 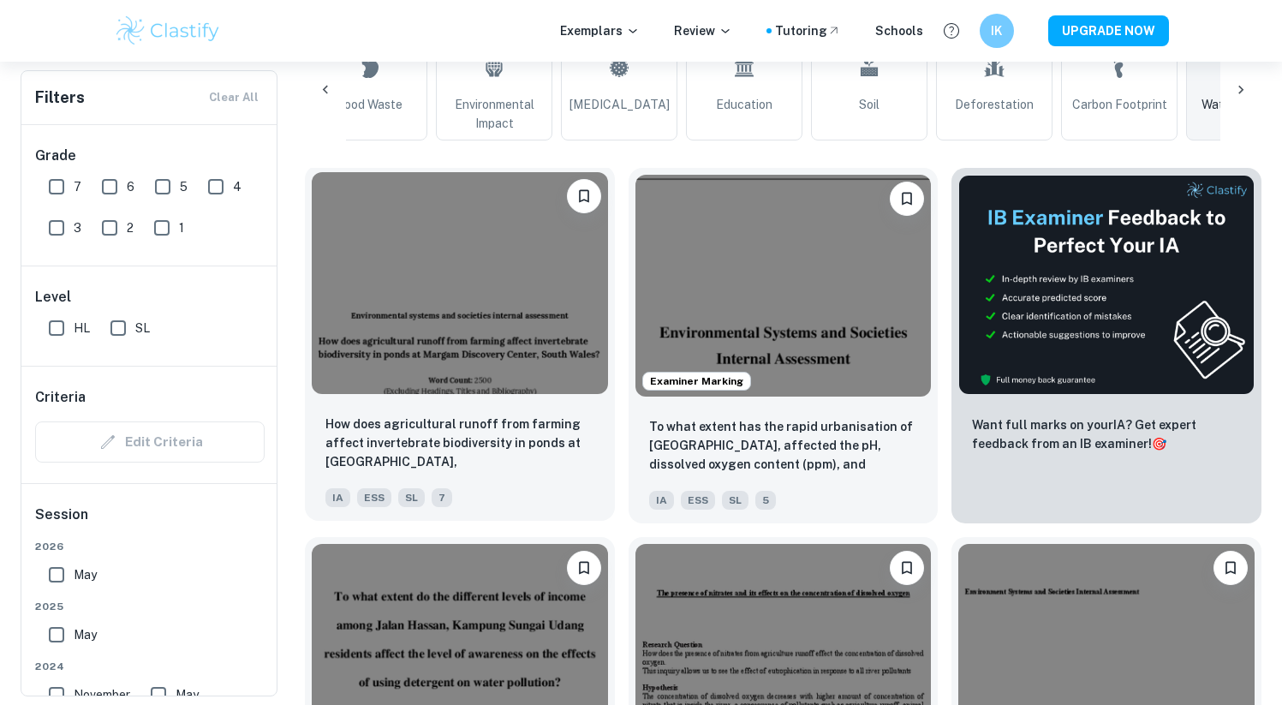 I want to click on span: Environmental Impact, so click(x=494, y=114).